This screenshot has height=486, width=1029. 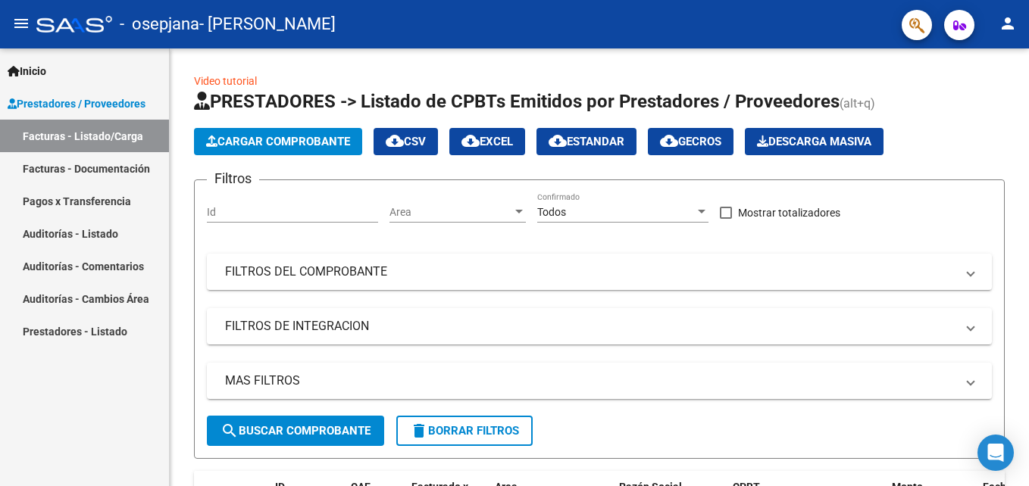 What do you see at coordinates (814, 142) in the screenshot?
I see `span: Descarga Masiva` at bounding box center [814, 142].